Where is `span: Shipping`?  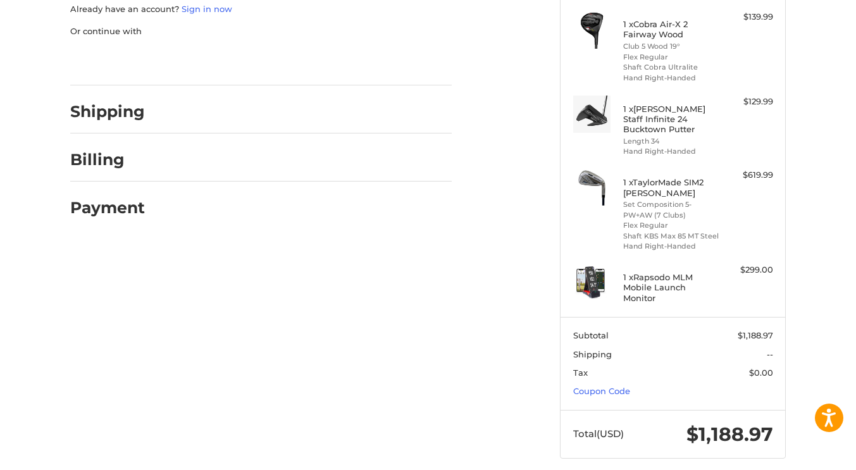
span: Shipping is located at coordinates (592, 354).